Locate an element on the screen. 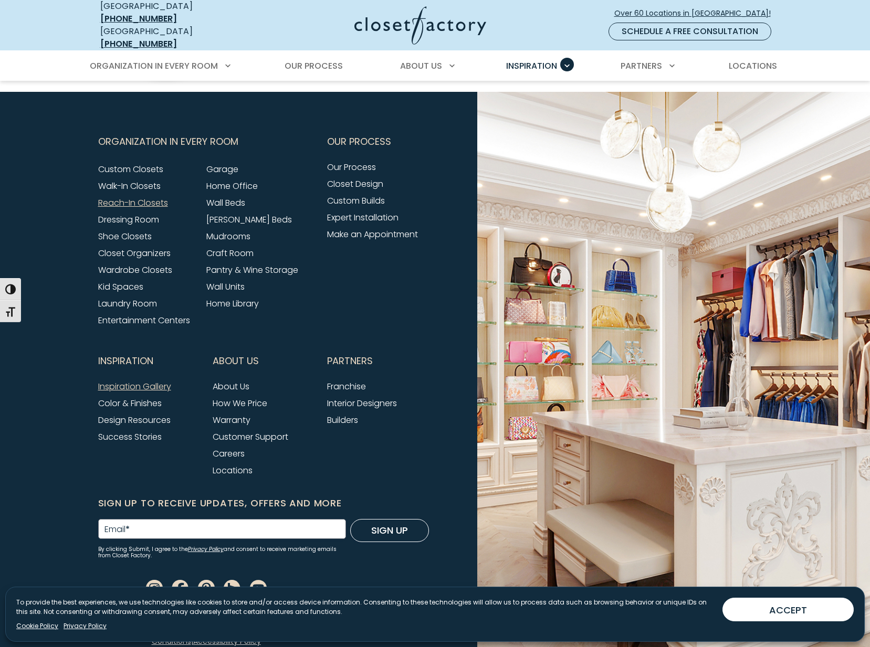 Image resolution: width=870 pixels, height=647 pixels. a: Shoe Closets is located at coordinates (125, 236).